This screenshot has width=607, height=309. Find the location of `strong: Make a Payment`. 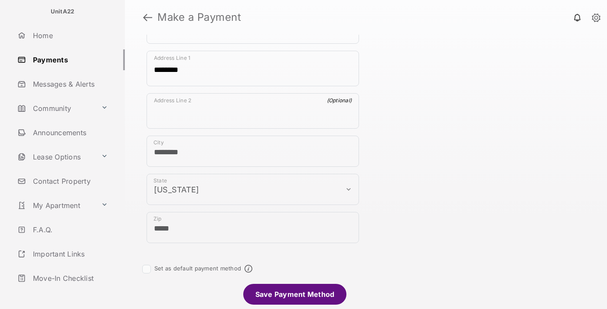

strong: Make a Payment is located at coordinates (199, 17).